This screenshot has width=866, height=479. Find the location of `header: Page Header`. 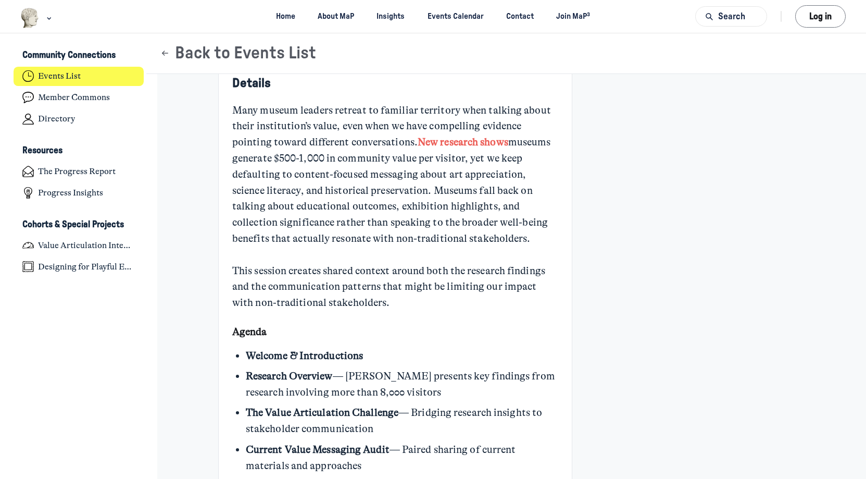

header: Page Header is located at coordinates (506, 54).